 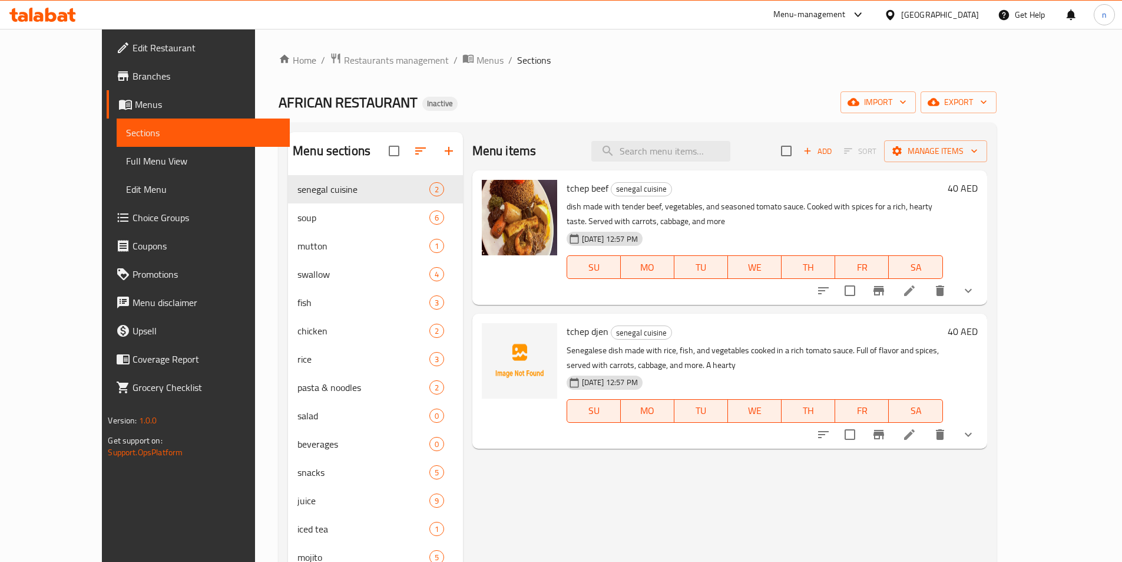 I want to click on div: salad0, so click(x=375, y=415).